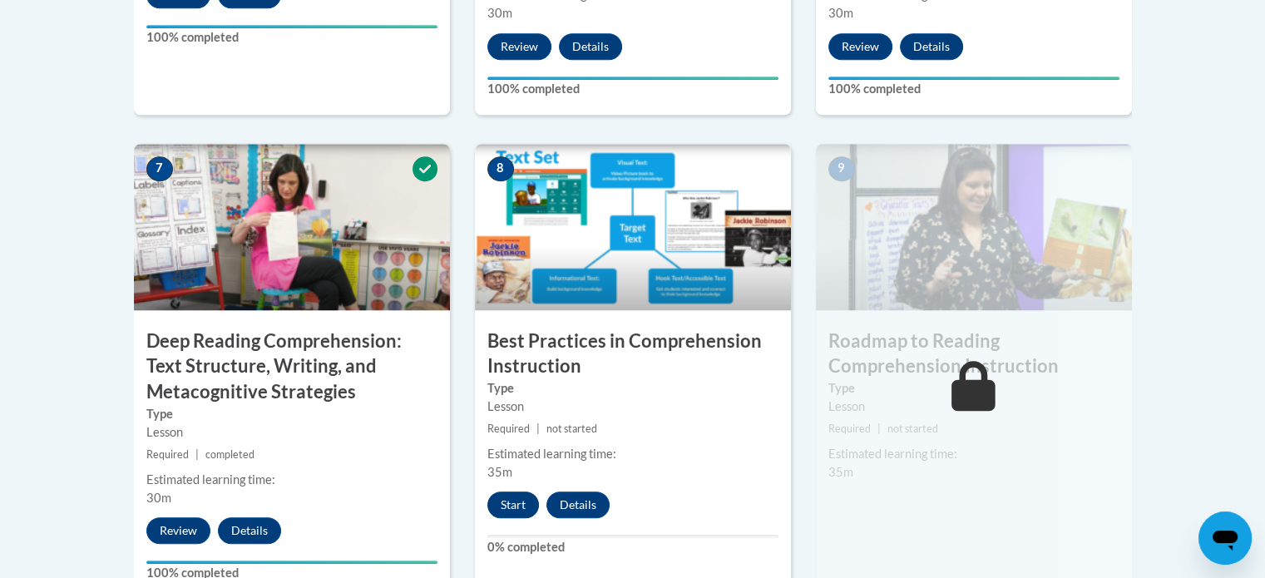 The image size is (1265, 578). Describe the element at coordinates (513, 505) in the screenshot. I see `button: Start` at that location.